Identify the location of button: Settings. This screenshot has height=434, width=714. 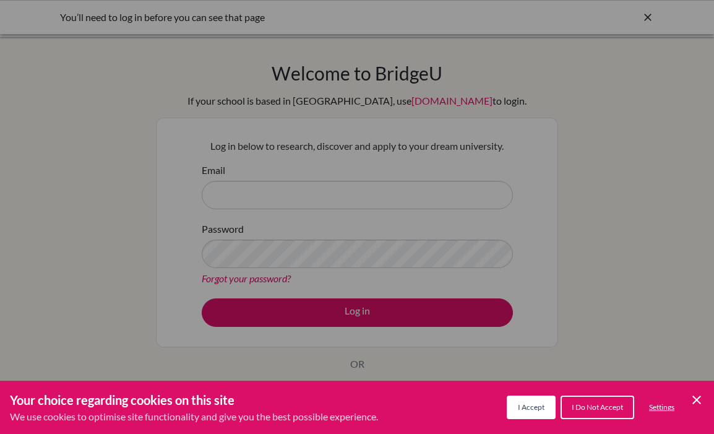
(662, 407).